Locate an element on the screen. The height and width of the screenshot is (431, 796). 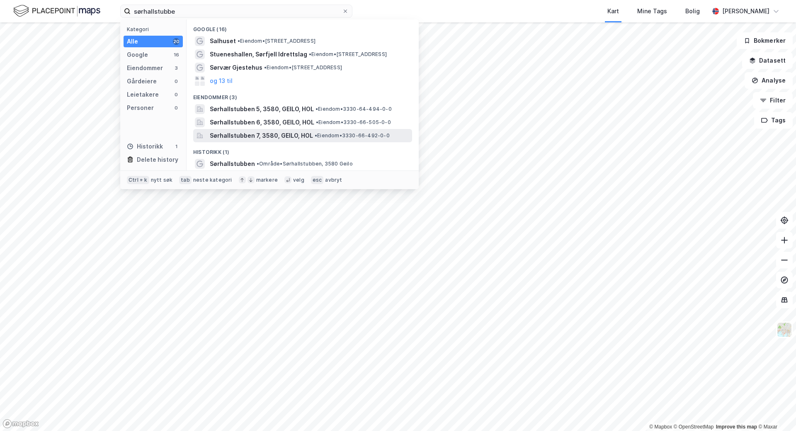
a: OpenStreetMap is located at coordinates (693, 426).